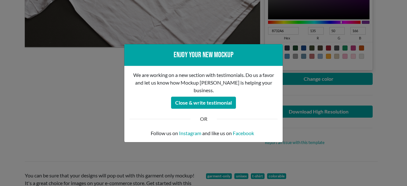 Image resolution: width=407 pixels, height=186 pixels. I want to click on p: Follow us on and like us on, so click(203, 133).